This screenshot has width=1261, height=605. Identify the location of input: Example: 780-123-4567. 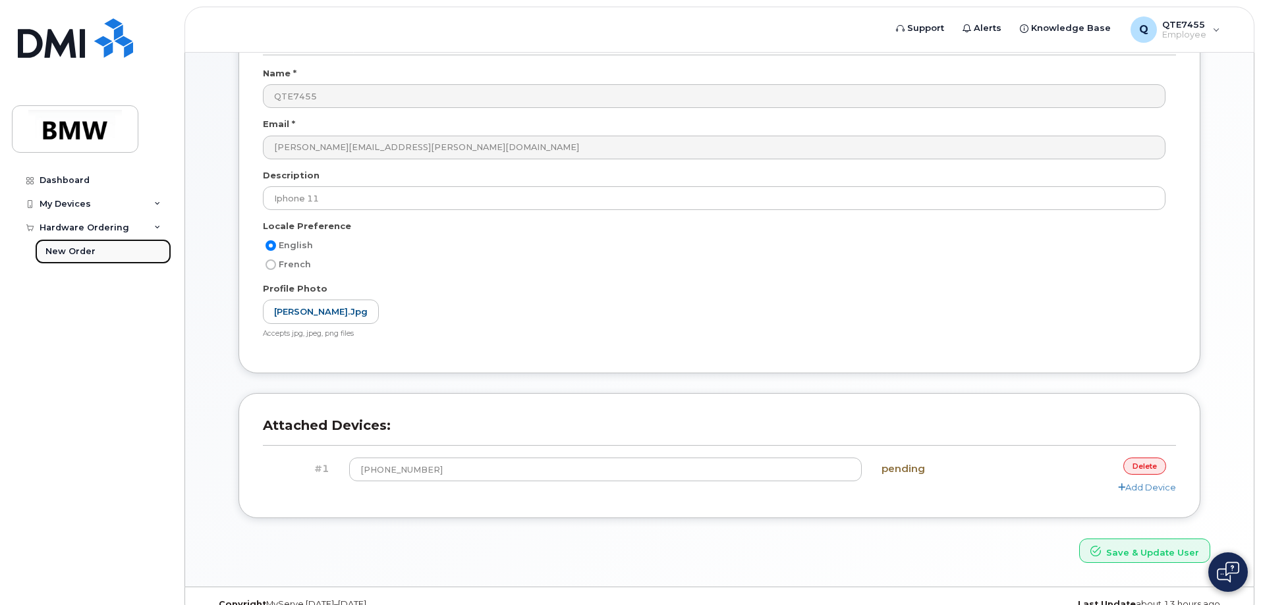
(605, 470).